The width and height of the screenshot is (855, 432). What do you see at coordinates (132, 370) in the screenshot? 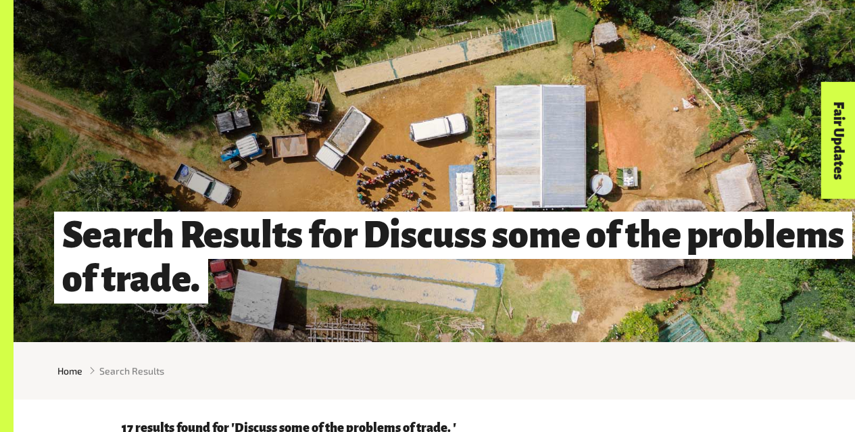
I see `span: Search Results` at bounding box center [132, 370].